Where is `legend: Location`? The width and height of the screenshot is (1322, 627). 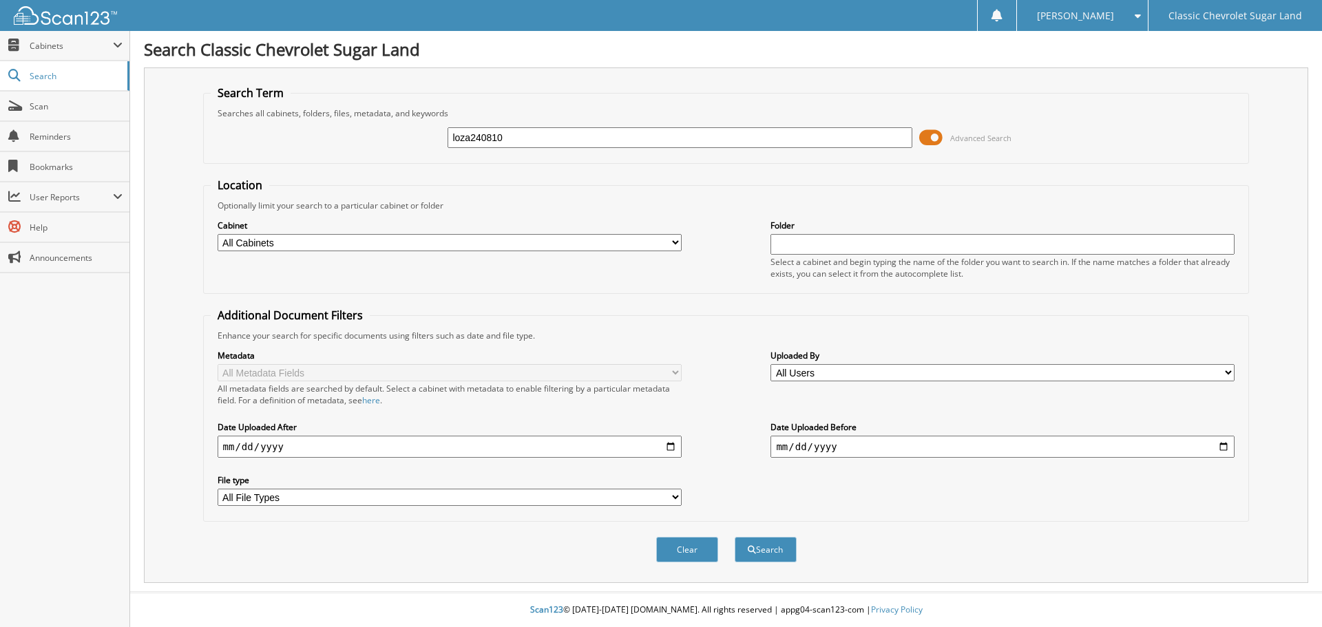 legend: Location is located at coordinates (240, 185).